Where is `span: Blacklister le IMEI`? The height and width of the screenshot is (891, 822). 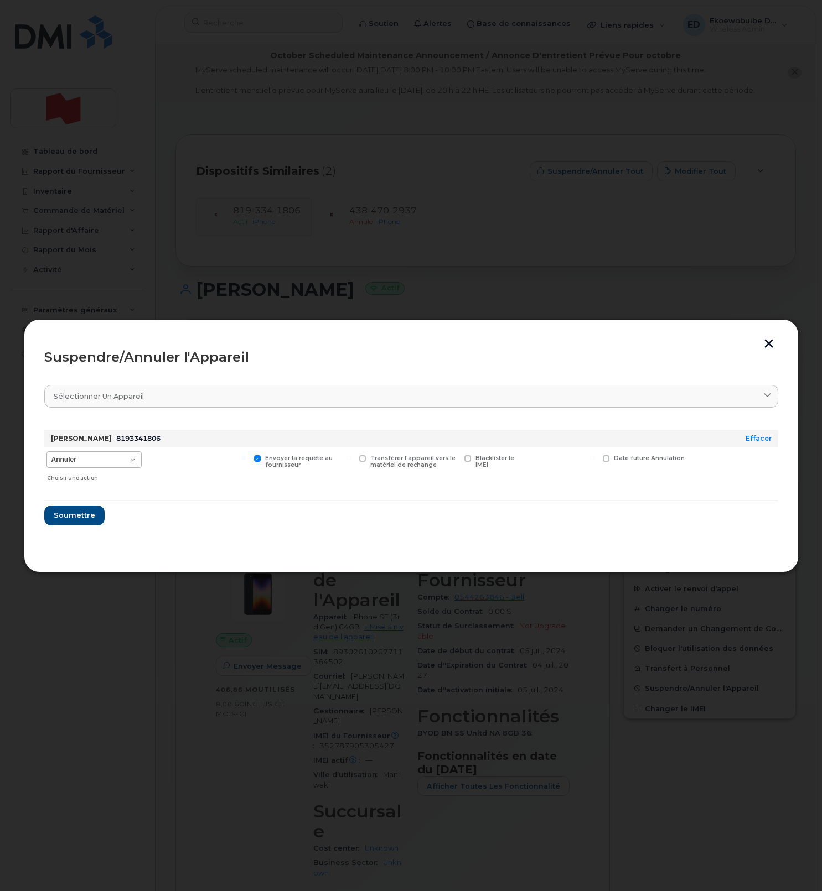
span: Blacklister le IMEI is located at coordinates (495, 462).